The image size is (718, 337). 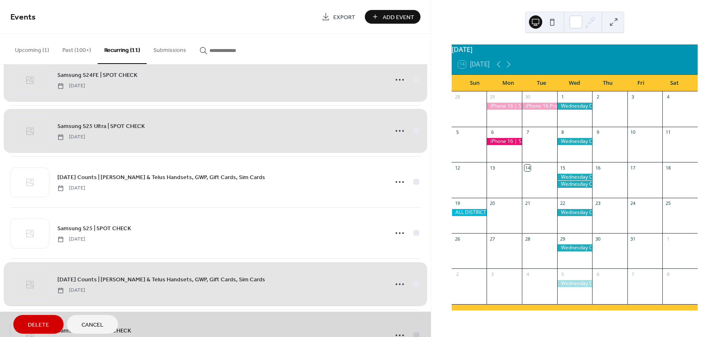 What do you see at coordinates (393, 17) in the screenshot?
I see `button: Add Event` at bounding box center [393, 17].